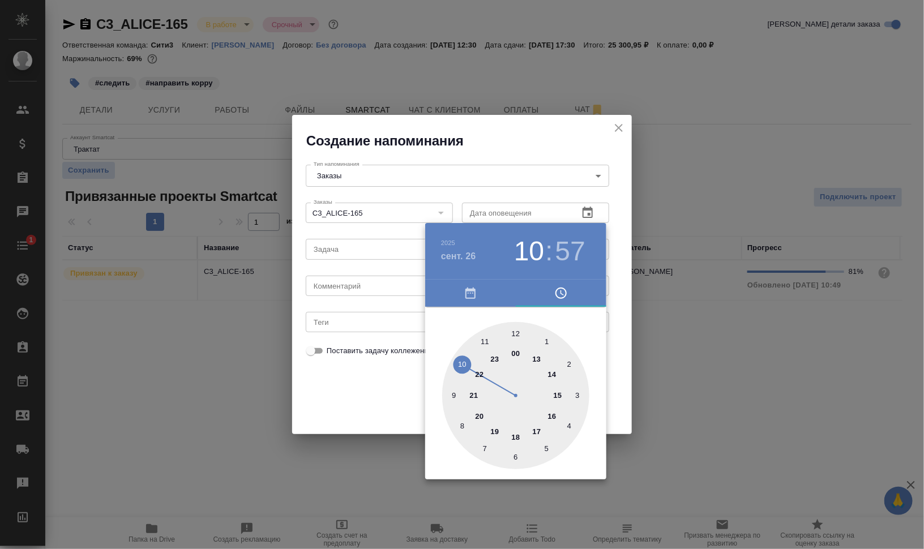 The width and height of the screenshot is (924, 549). I want to click on h6: 2025, so click(448, 243).